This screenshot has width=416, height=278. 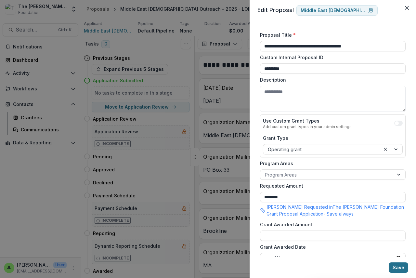 What do you see at coordinates (331, 57) in the screenshot?
I see `label: Custom Internal Proposal ID` at bounding box center [331, 57].